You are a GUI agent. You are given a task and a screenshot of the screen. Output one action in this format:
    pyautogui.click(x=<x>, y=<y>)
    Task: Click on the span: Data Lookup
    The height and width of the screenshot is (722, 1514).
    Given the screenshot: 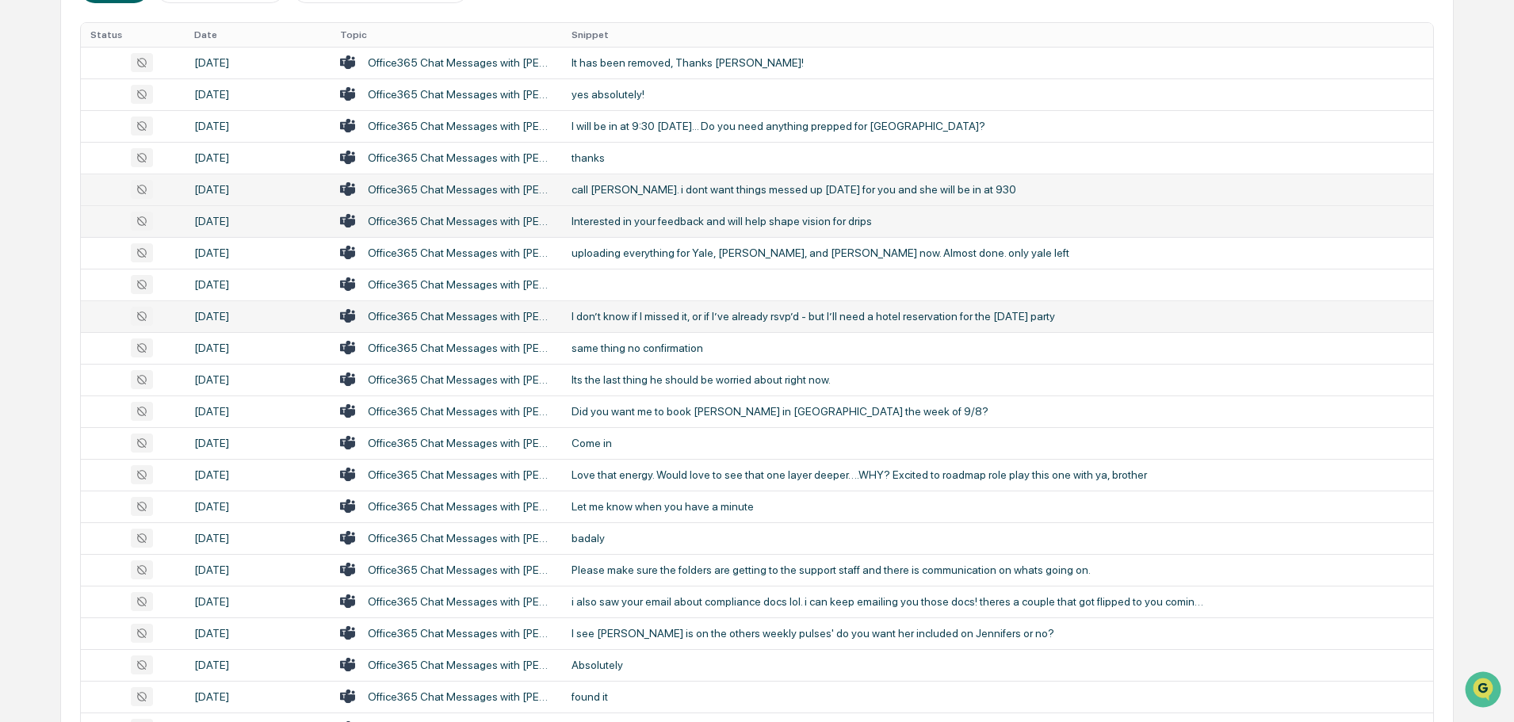 What is the action you would take?
    pyautogui.click(x=66, y=238)
    